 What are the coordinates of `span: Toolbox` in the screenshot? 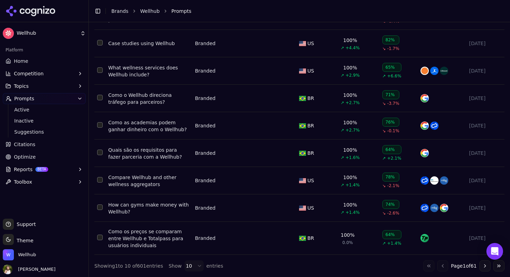 It's located at (23, 182).